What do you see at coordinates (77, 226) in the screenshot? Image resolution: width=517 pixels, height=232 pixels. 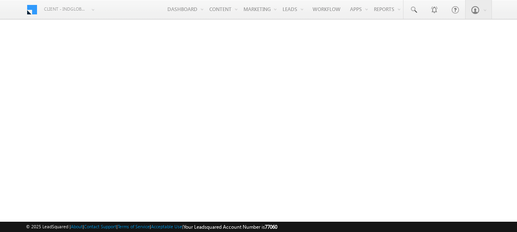 I see `a: About` at bounding box center [77, 226].